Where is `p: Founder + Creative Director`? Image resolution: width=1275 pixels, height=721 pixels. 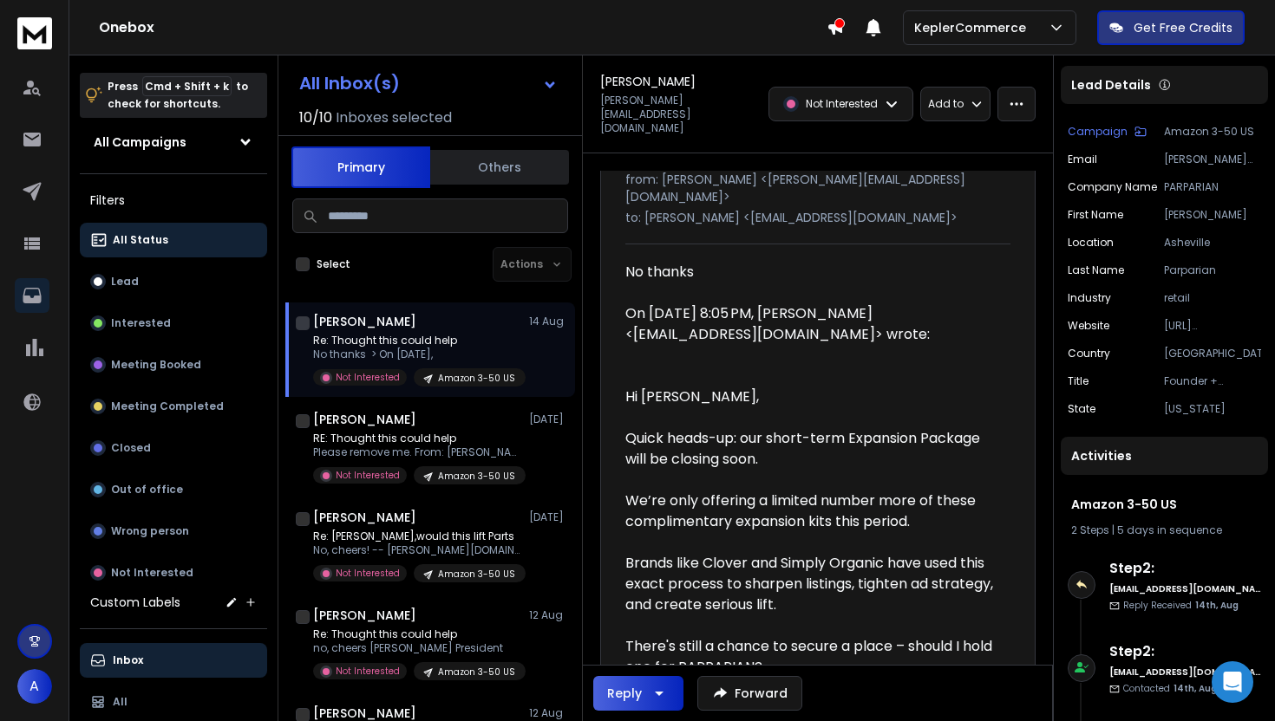 p: Founder + Creative Director is located at coordinates (1212, 382).